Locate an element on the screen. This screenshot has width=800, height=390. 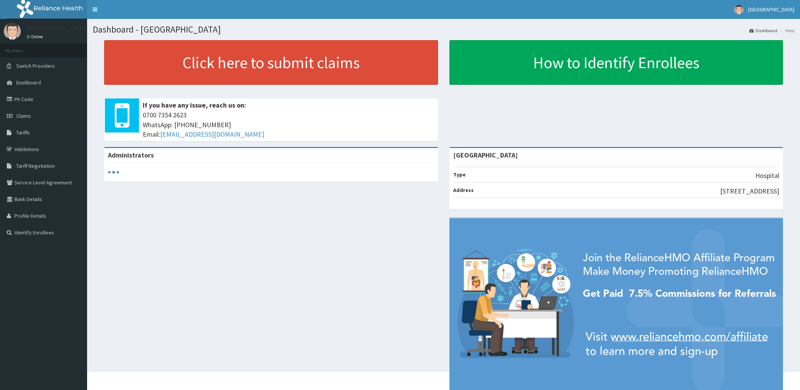
b: Type is located at coordinates (459, 174).